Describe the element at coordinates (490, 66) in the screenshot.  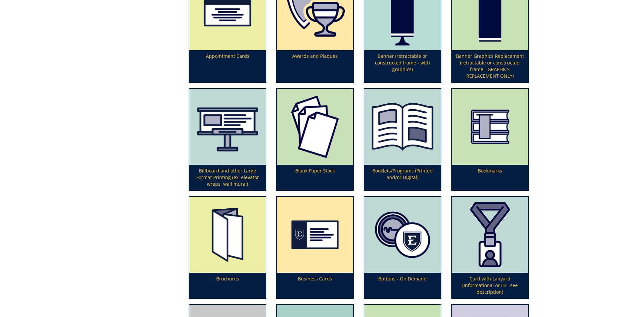
I see `p: Banner Graphics Replacement (retractable or constructed frame - GRAPHICS REPLACEMENT ONLY)` at that location.